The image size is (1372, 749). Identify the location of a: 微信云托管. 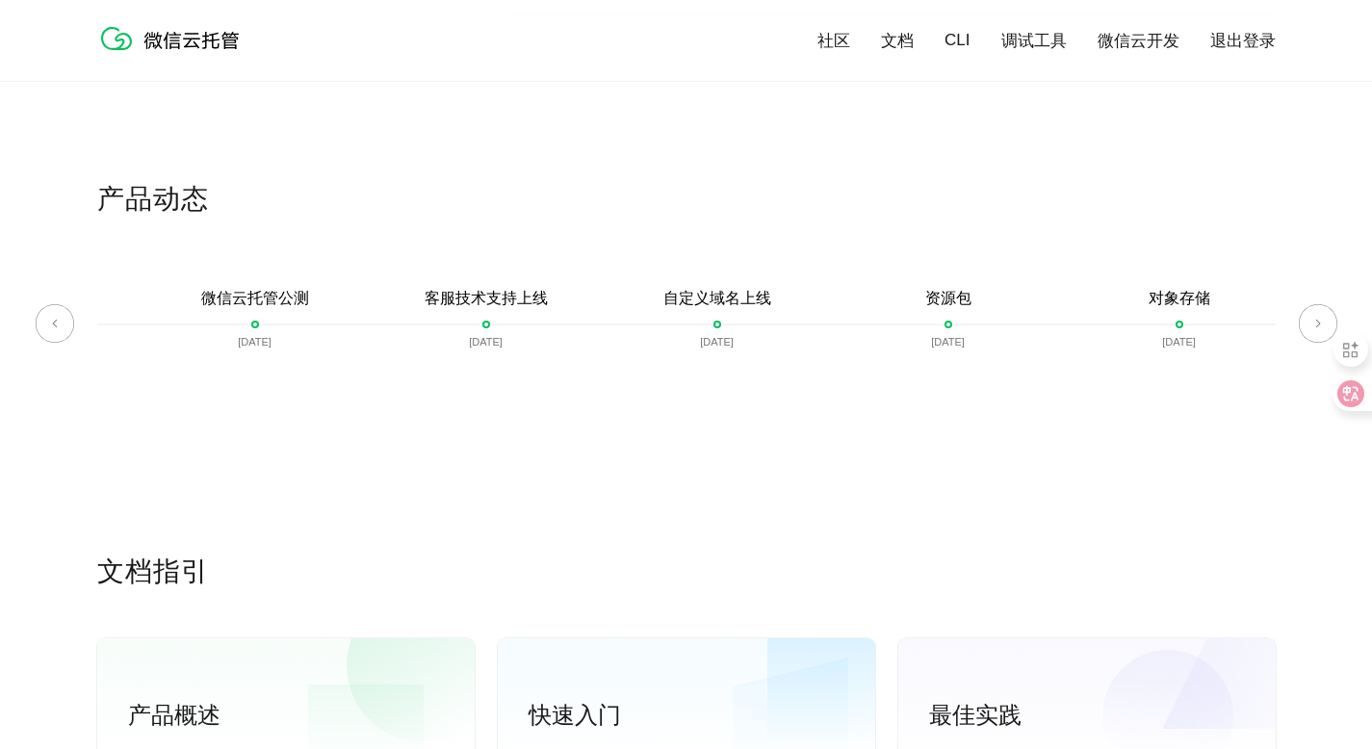
(174, 52).